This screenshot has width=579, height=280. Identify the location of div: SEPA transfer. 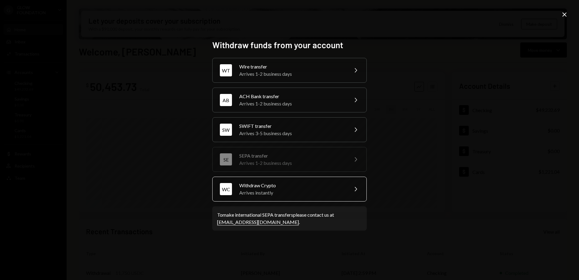
(292, 156).